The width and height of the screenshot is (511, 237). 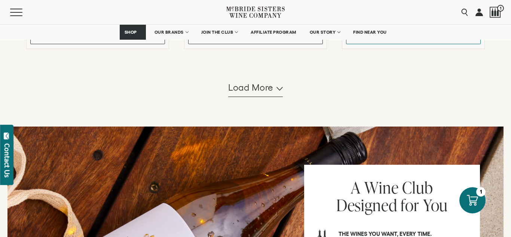 What do you see at coordinates (7, 160) in the screenshot?
I see `div: Contact Us` at bounding box center [7, 160].